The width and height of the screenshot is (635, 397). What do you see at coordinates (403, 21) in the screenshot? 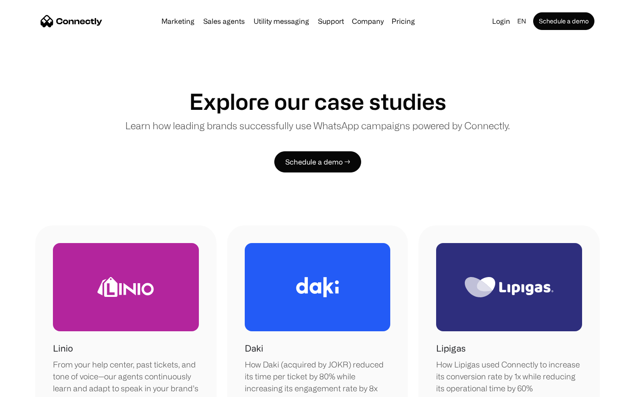
I see `a: Pricing` at bounding box center [403, 21].